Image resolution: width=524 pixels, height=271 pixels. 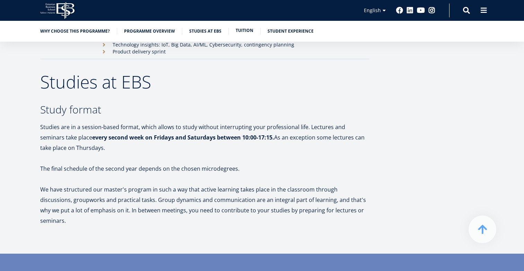 I want to click on a: Studies at EBS, so click(x=205, y=31).